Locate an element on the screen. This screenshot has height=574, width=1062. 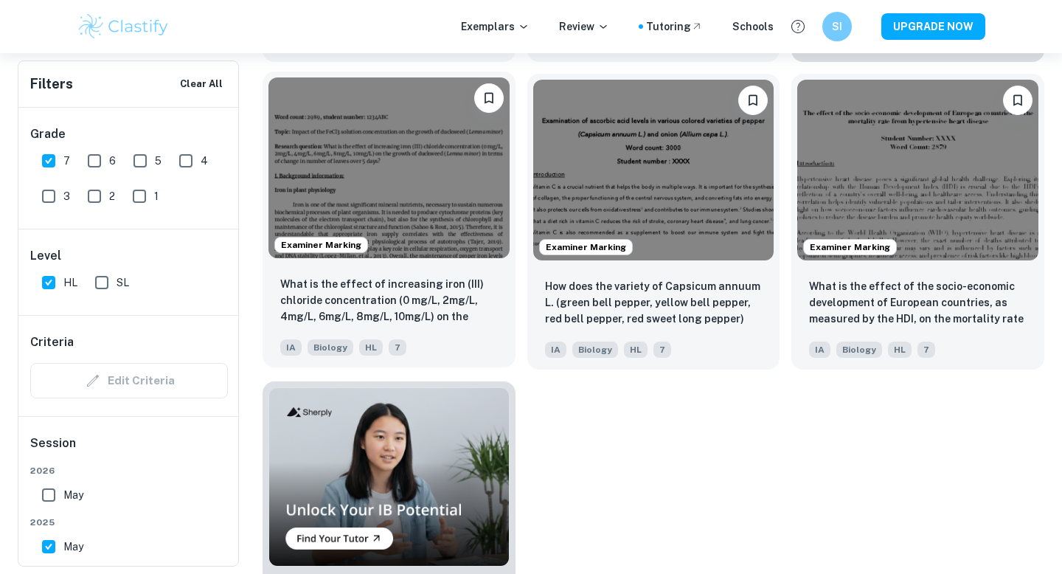
h6: Level is located at coordinates (129, 256).